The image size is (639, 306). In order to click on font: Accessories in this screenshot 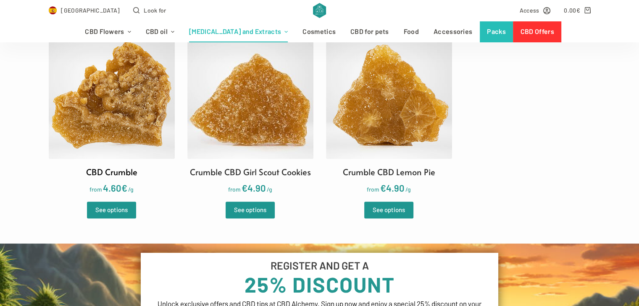, I will do `click(453, 31)`.